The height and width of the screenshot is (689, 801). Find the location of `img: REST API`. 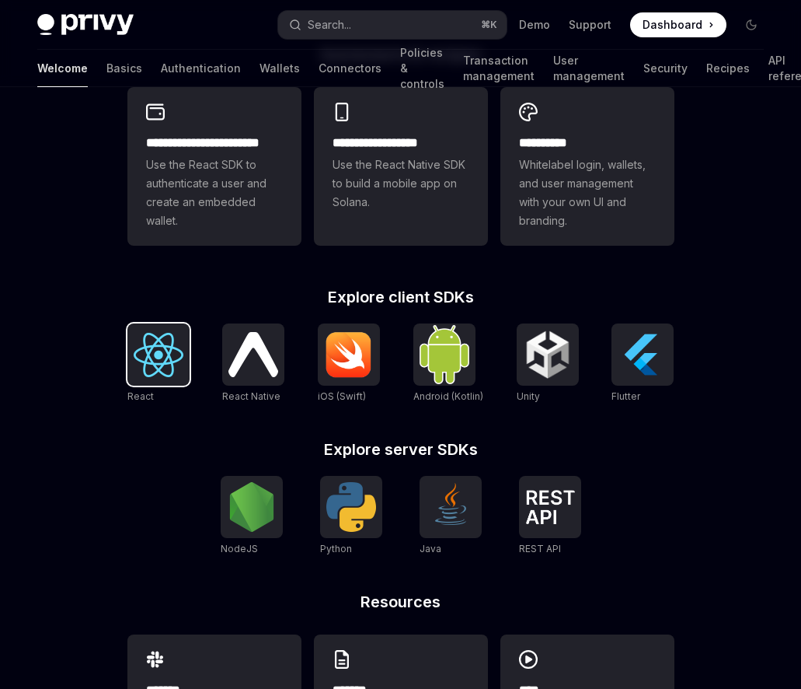

img: REST API is located at coordinates (550, 507).